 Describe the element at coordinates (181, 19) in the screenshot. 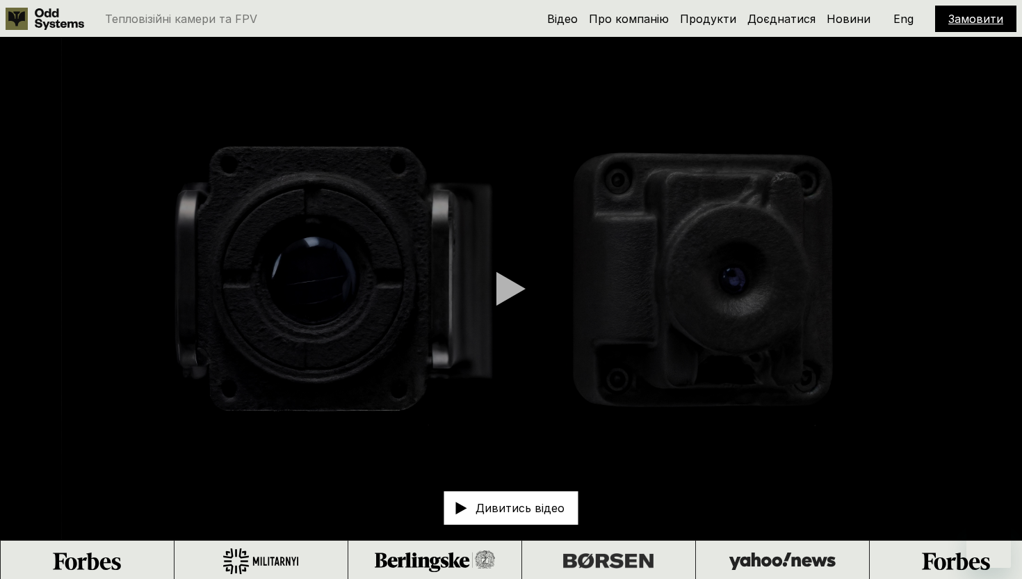

I see `p: Тепловізійні камери та FPV` at that location.